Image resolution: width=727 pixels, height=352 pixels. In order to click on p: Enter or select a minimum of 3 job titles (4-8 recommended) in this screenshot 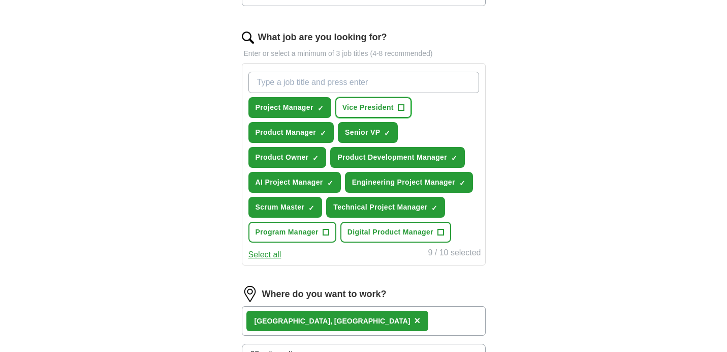, I will do `click(364, 53)`.